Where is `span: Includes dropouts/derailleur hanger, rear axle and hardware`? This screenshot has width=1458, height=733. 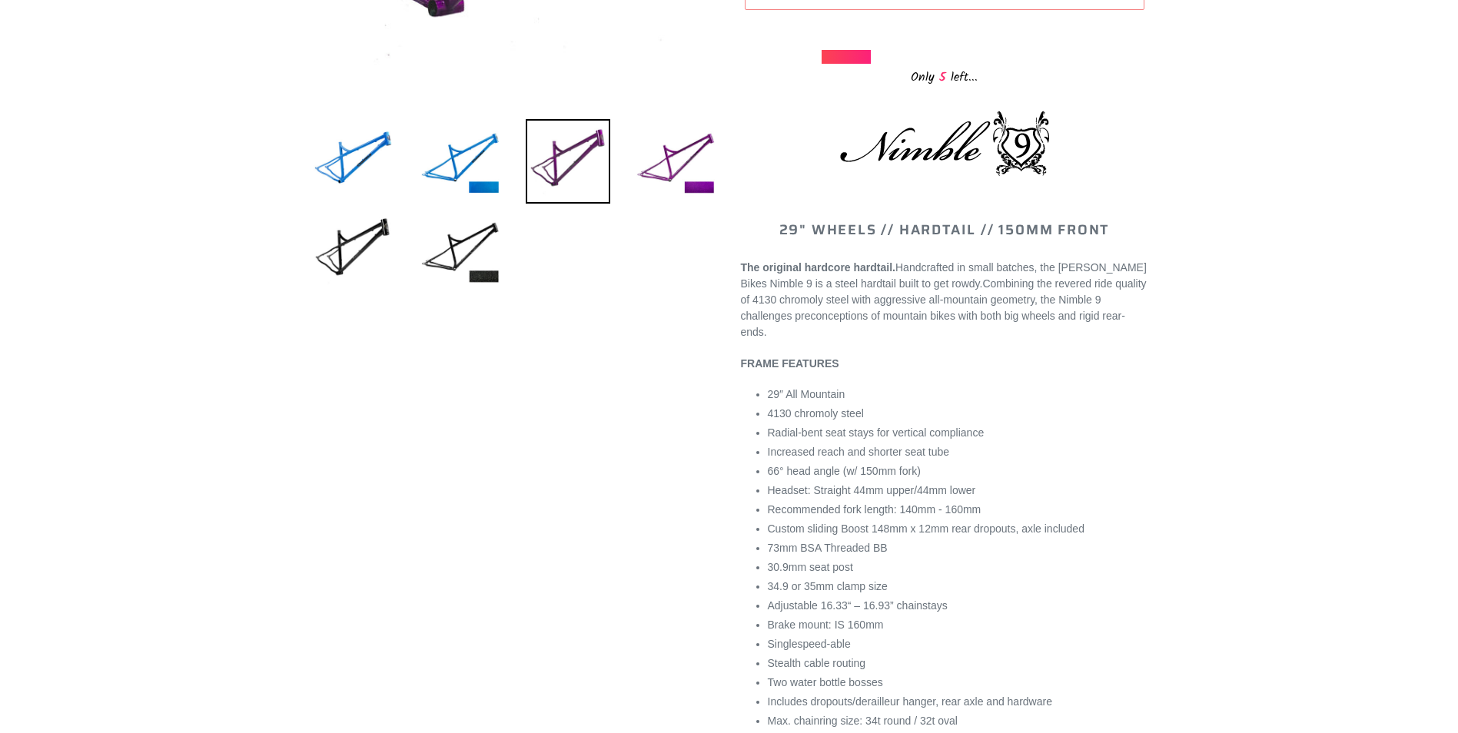 span: Includes dropouts/derailleur hanger, rear axle and hardware is located at coordinates (910, 701).